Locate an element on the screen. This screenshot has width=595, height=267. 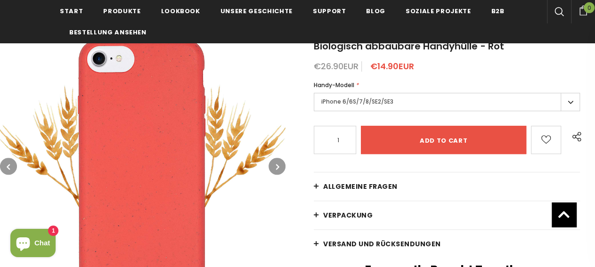
a: Versand und Rücksendungen is located at coordinates (447, 244).